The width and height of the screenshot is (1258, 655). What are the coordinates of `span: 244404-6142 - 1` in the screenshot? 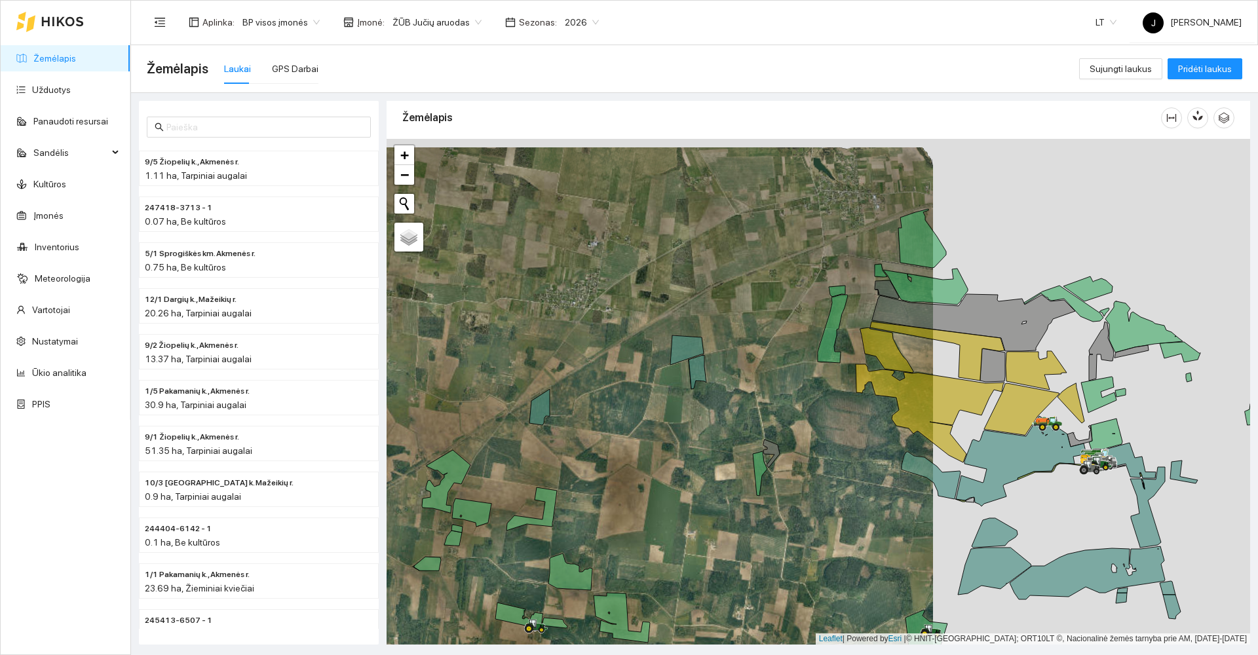 It's located at (178, 529).